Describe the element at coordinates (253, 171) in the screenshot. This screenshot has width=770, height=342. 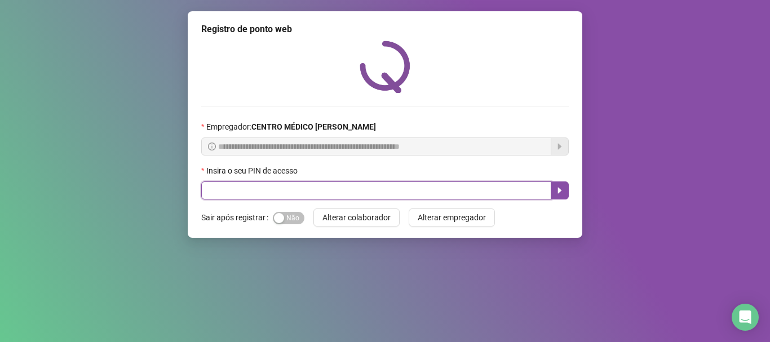
I see `label: Insira o seu PIN de acesso` at that location.